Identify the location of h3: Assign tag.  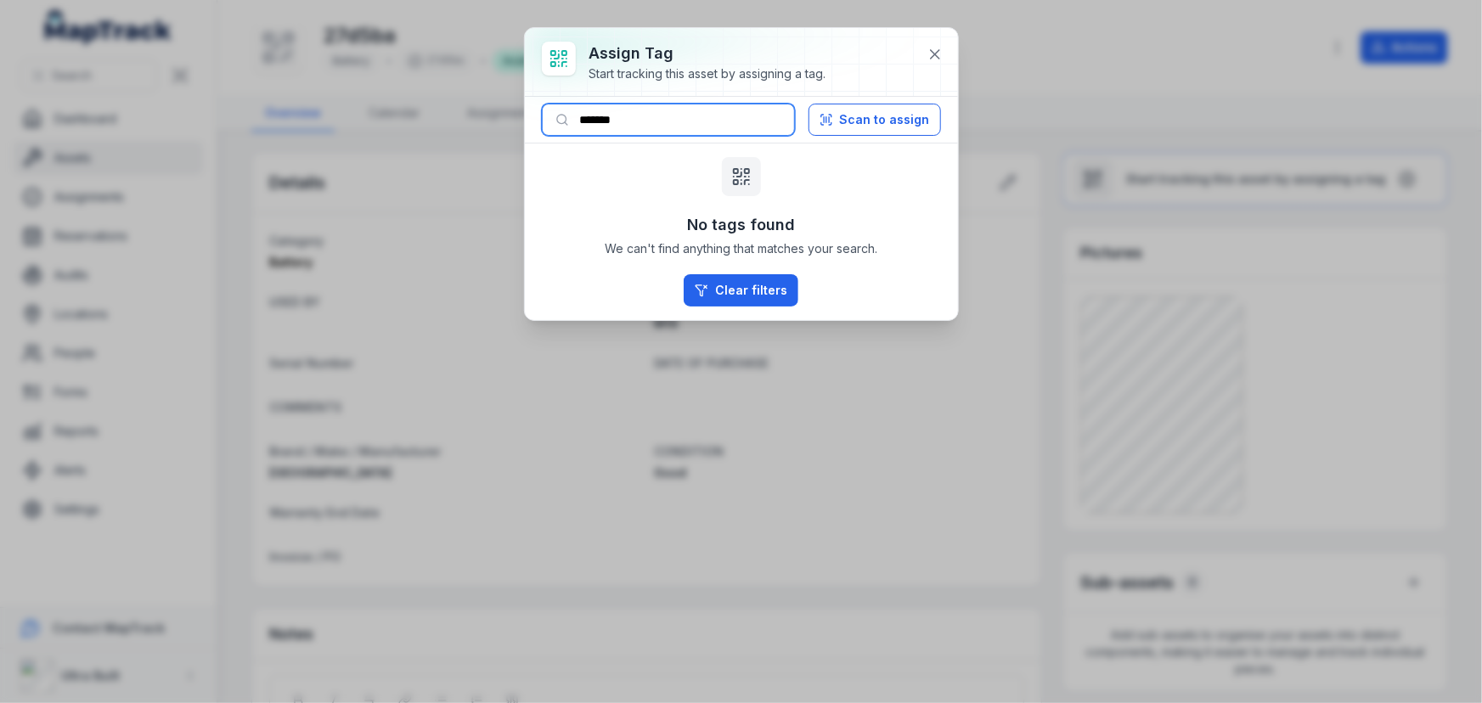
(708, 54).